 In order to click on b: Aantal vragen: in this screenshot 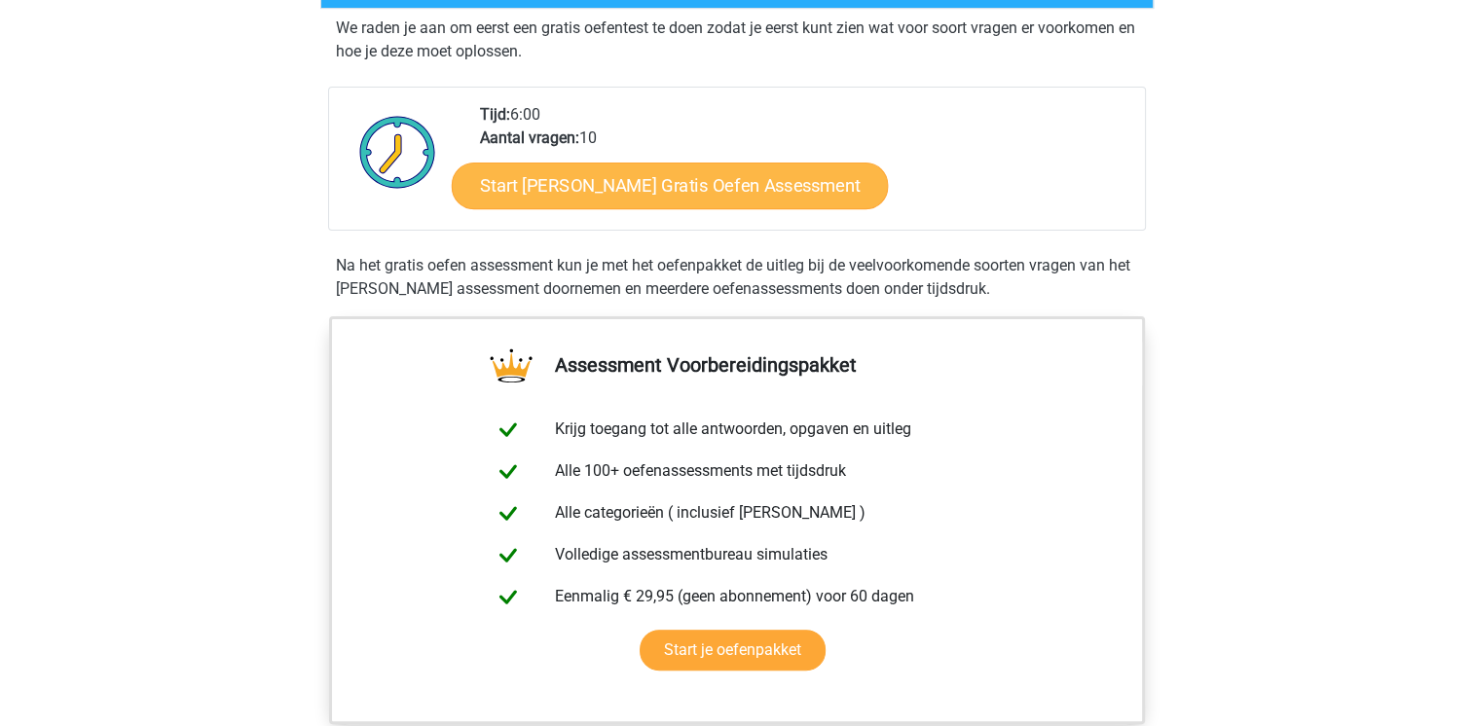, I will do `click(530, 137)`.